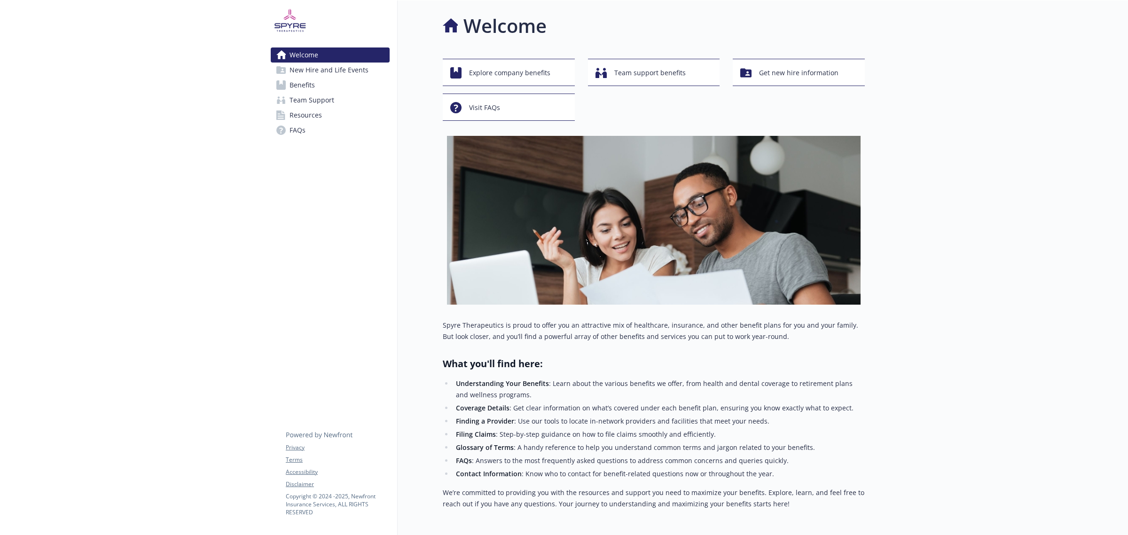 The image size is (1128, 535). I want to click on h1: Welcome, so click(505, 26).